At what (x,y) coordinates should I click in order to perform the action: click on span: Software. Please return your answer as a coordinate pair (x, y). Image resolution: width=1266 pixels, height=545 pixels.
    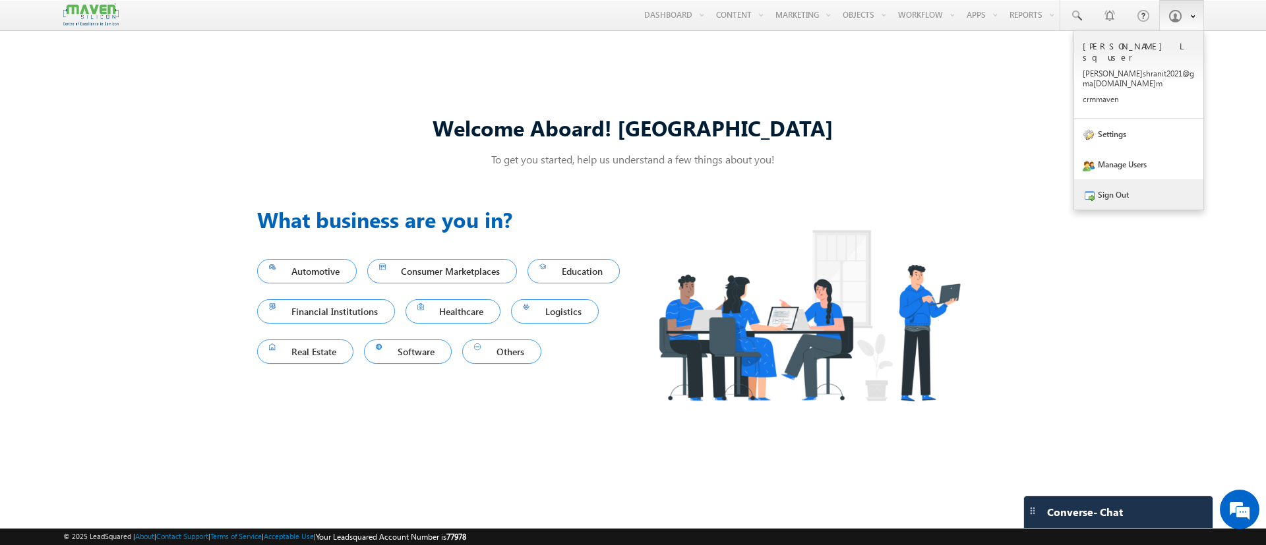
    Looking at the image, I should click on (408, 351).